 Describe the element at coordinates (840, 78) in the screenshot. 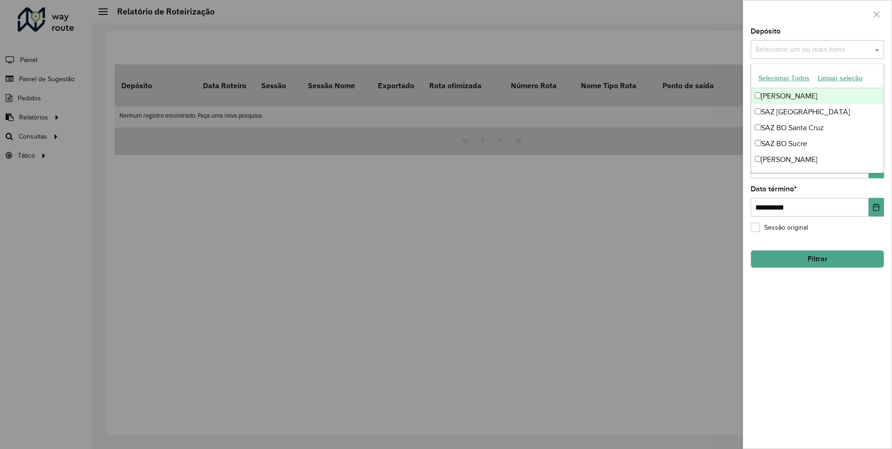

I see `button: Limpar seleção` at that location.